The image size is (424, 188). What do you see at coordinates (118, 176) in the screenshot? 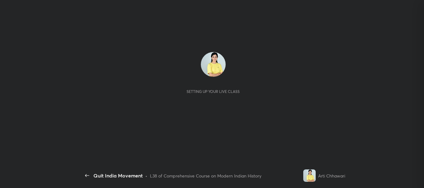
I see `div: Quit India Movement` at bounding box center [118, 176].